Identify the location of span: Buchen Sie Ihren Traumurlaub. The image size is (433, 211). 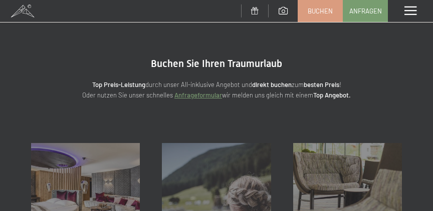
(217, 64).